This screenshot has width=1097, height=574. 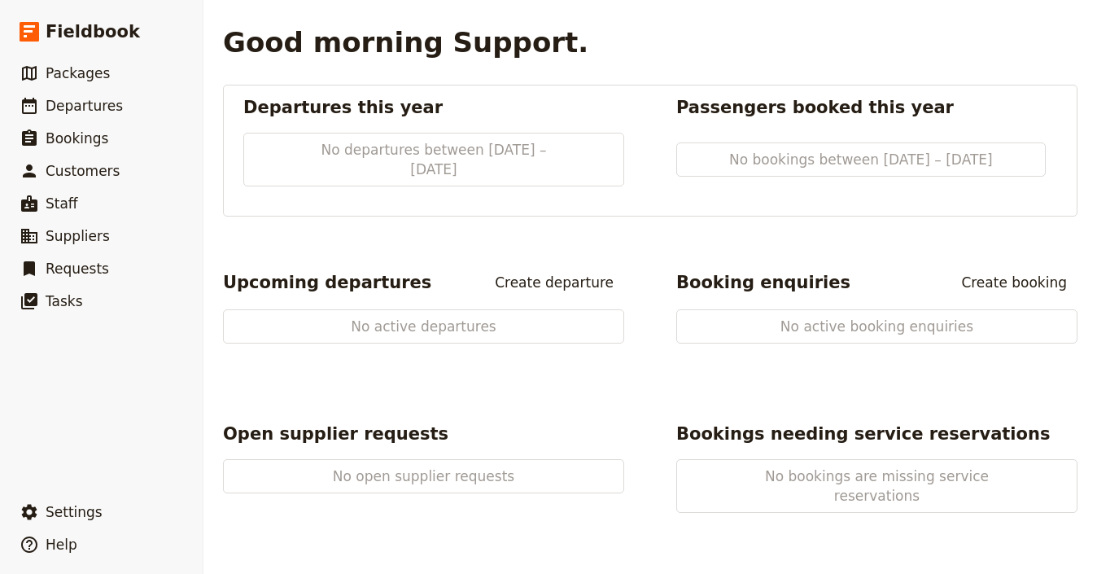 I want to click on span: Departures, so click(x=84, y=106).